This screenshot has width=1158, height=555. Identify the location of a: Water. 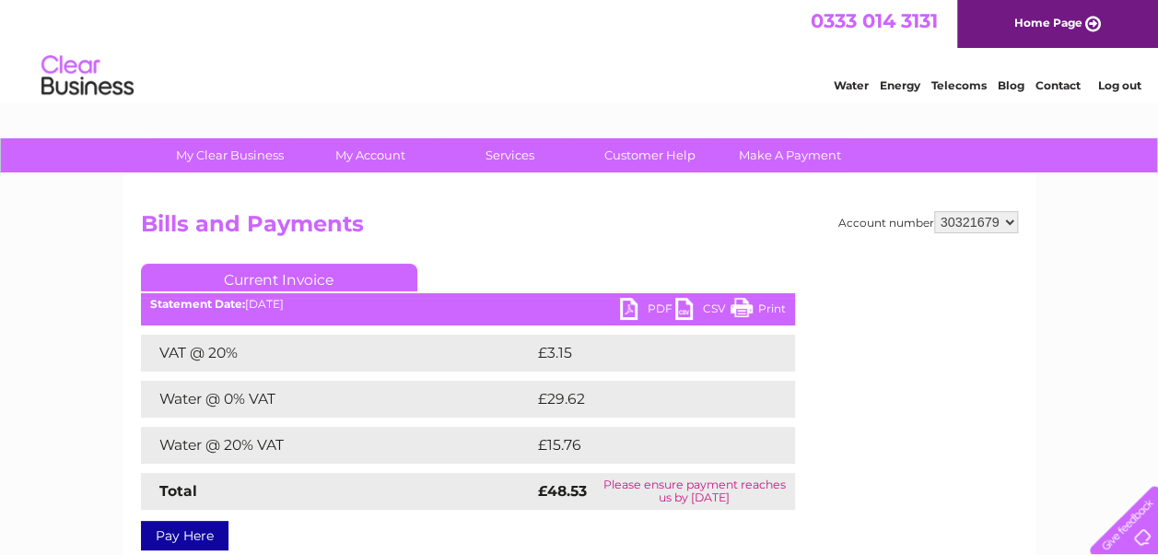
(852, 85).